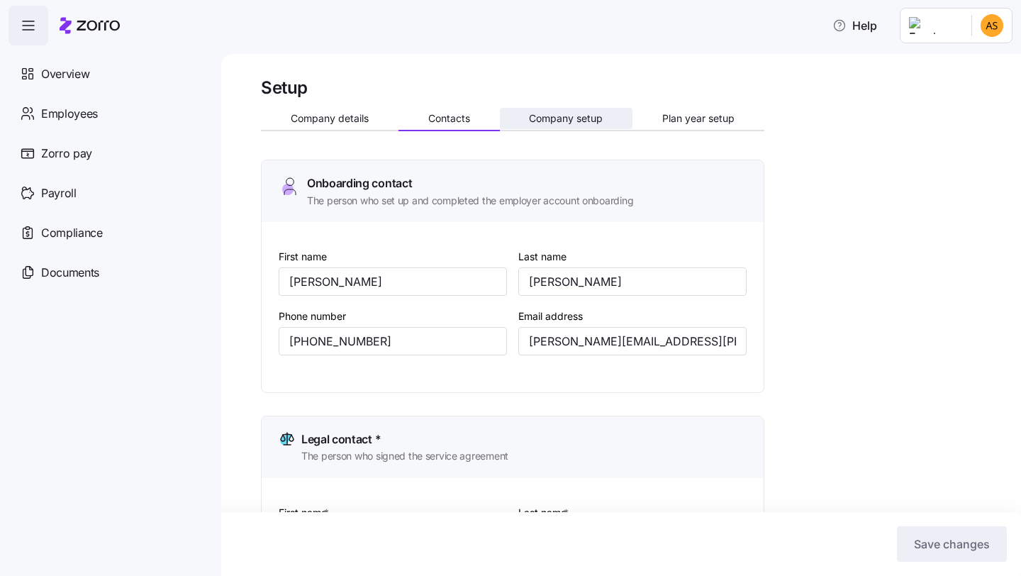 The width and height of the screenshot is (1021, 576). I want to click on span: Zorro pay, so click(67, 153).